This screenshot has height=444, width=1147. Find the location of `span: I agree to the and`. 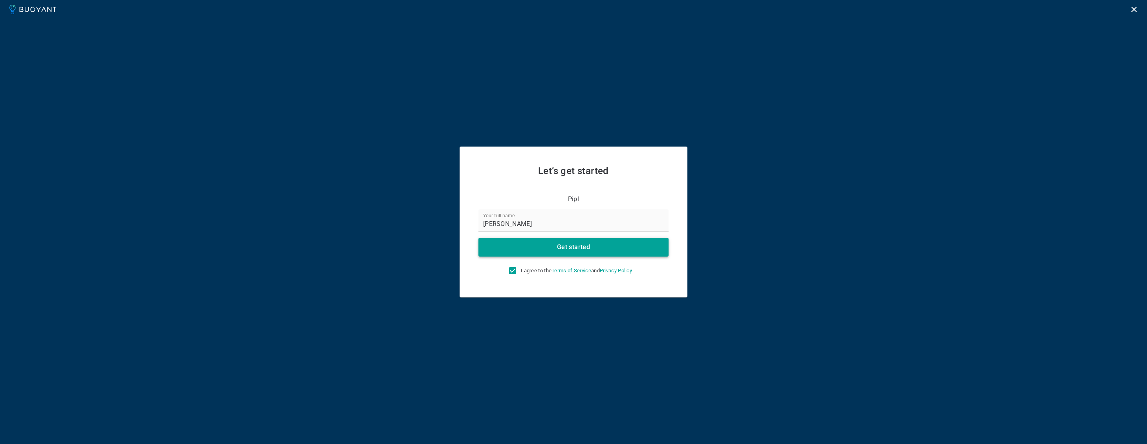

span: I agree to the and is located at coordinates (576, 271).